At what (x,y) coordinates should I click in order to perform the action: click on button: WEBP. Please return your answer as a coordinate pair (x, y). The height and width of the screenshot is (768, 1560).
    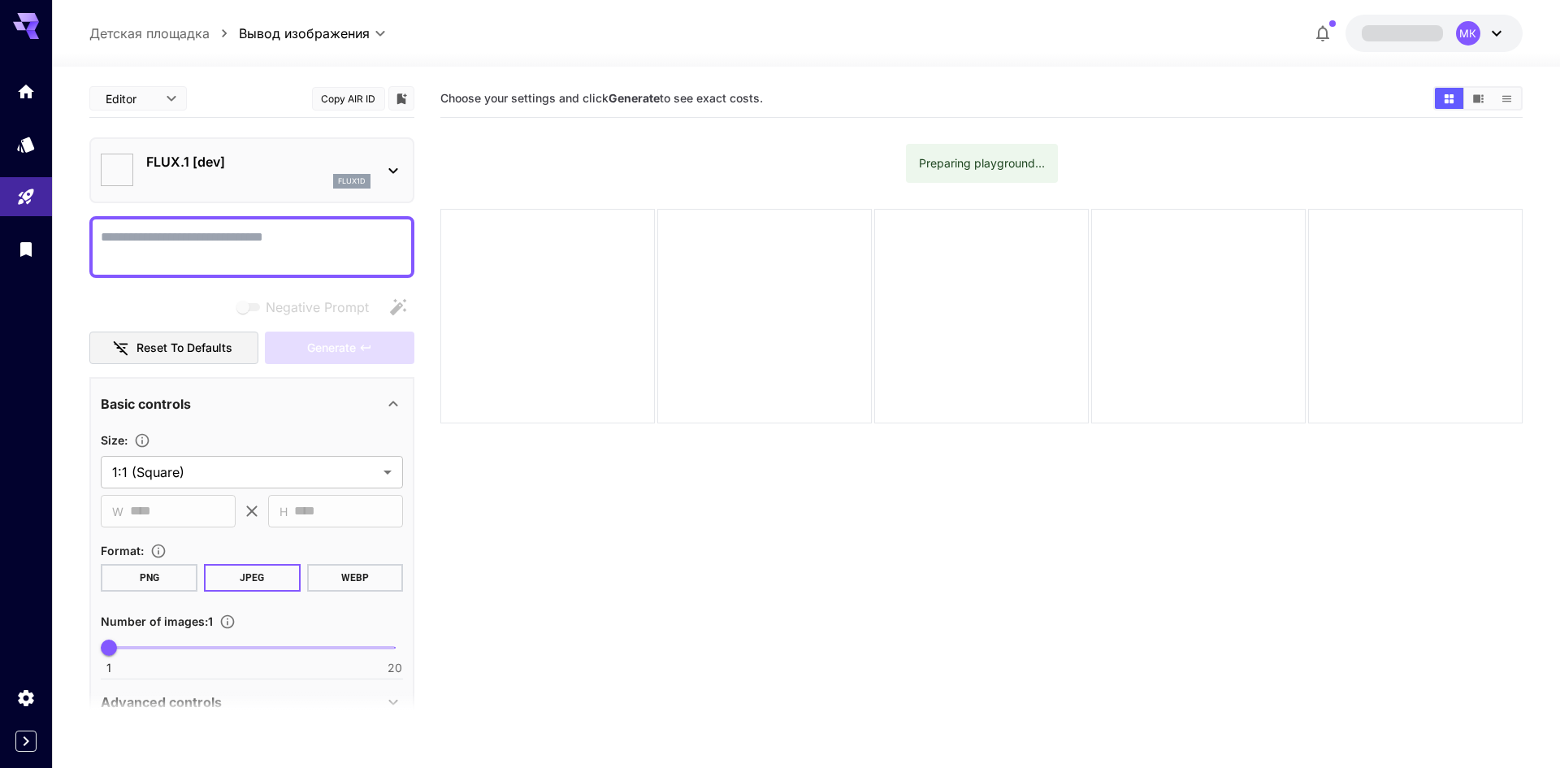
    Looking at the image, I should click on (355, 578).